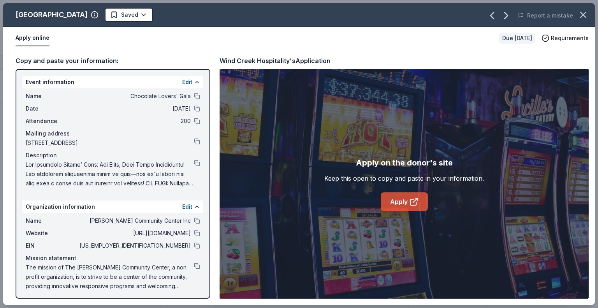  What do you see at coordinates (52, 246) in the screenshot?
I see `span: EIN` at bounding box center [52, 246].